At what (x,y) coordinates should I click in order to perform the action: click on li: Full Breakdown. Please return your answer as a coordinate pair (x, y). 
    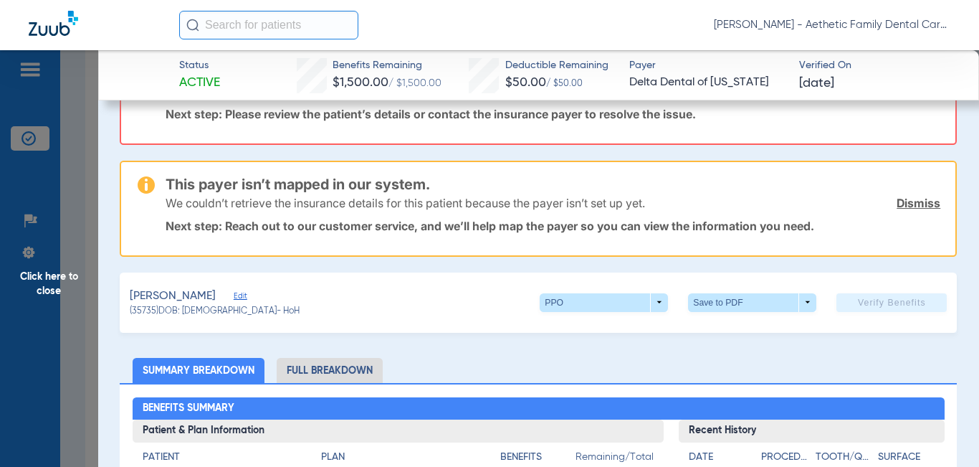
    Looking at the image, I should click on (330, 370).